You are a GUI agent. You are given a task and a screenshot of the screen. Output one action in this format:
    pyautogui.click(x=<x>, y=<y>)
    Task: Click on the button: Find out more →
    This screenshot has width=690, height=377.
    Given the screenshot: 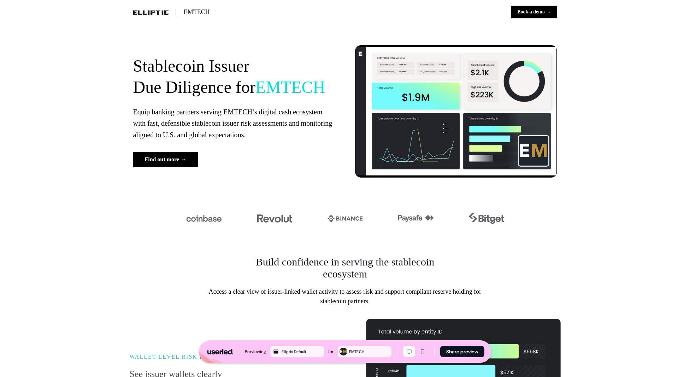 What is the action you would take?
    pyautogui.click(x=165, y=160)
    